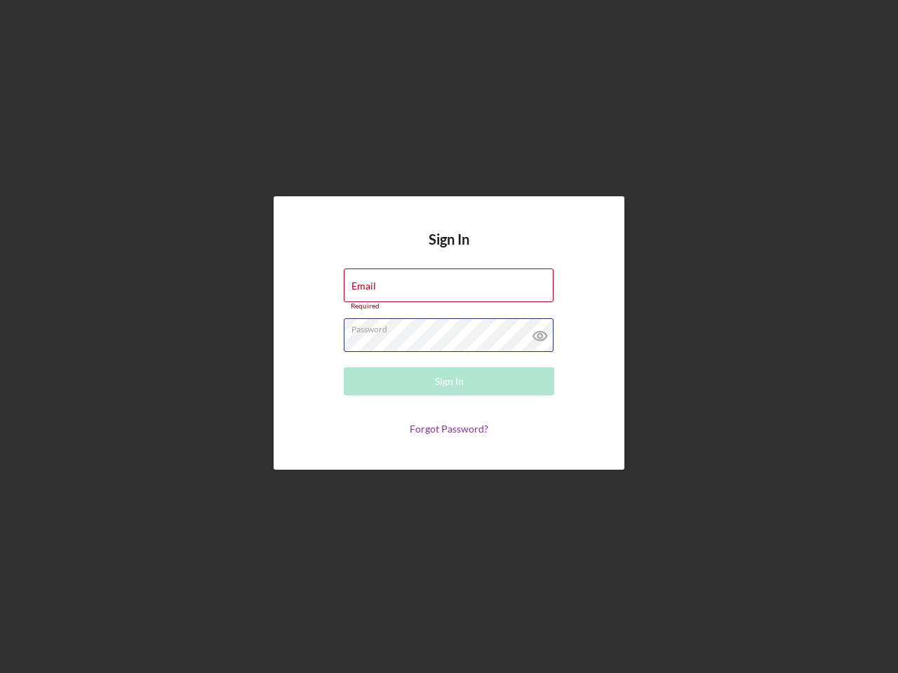  What do you see at coordinates (449, 429) in the screenshot?
I see `a: Forgot Password?` at bounding box center [449, 429].